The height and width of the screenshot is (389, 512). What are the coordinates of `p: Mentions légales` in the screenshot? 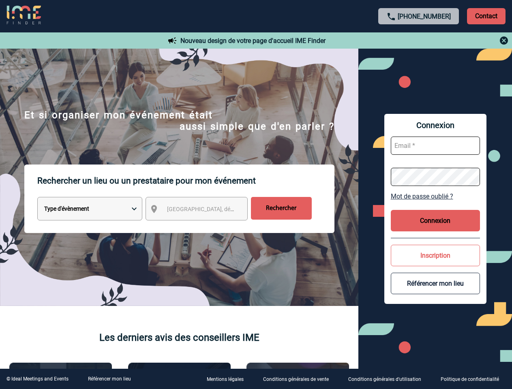 It's located at (225, 379).